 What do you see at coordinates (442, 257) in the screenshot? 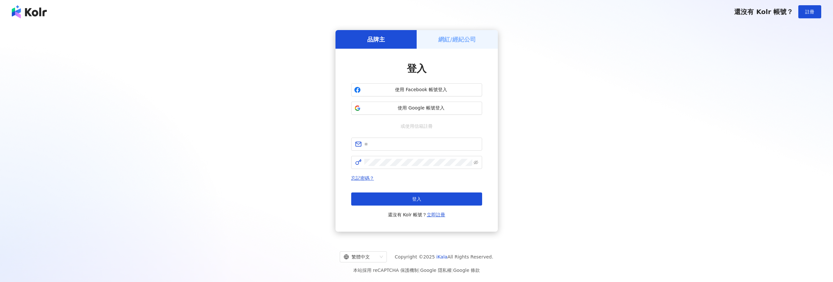
I see `a: iKala` at bounding box center [442, 257].